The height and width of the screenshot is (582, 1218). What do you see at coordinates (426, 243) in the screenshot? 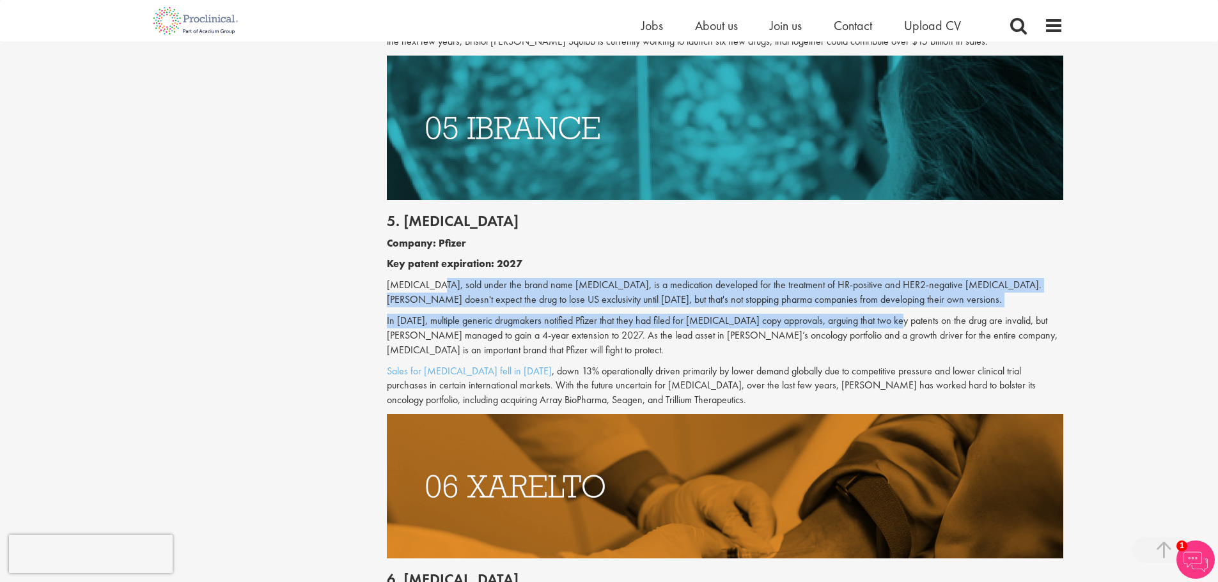
I see `b: Company: Pfizer` at bounding box center [426, 243].